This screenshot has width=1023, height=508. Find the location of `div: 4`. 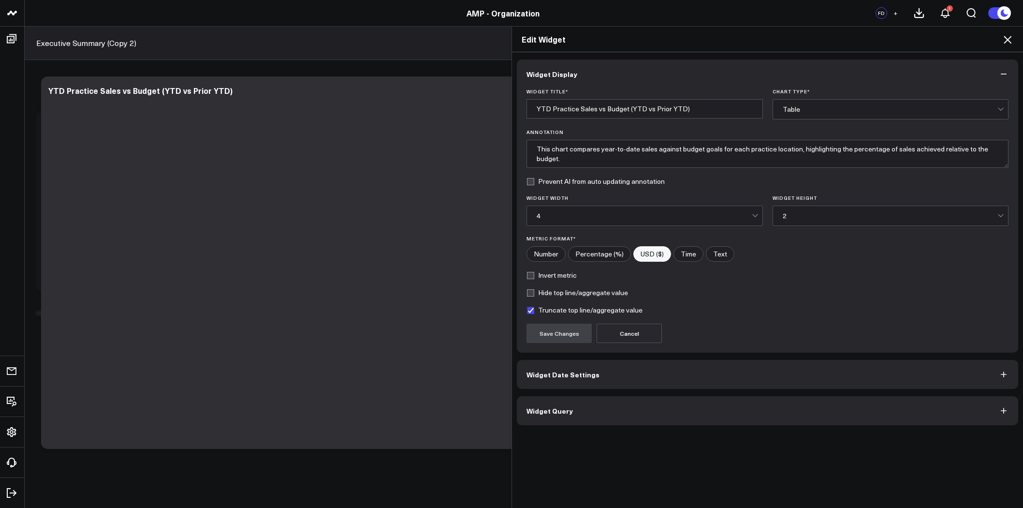

div: 4 is located at coordinates (644, 216).